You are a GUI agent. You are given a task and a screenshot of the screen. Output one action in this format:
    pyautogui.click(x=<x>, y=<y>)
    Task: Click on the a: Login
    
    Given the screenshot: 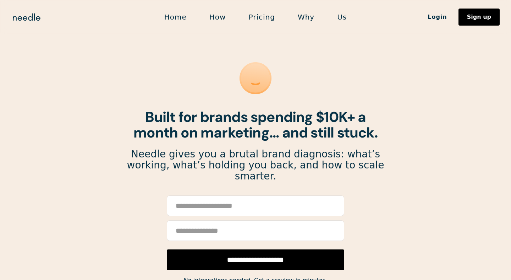 What is the action you would take?
    pyautogui.click(x=438, y=17)
    